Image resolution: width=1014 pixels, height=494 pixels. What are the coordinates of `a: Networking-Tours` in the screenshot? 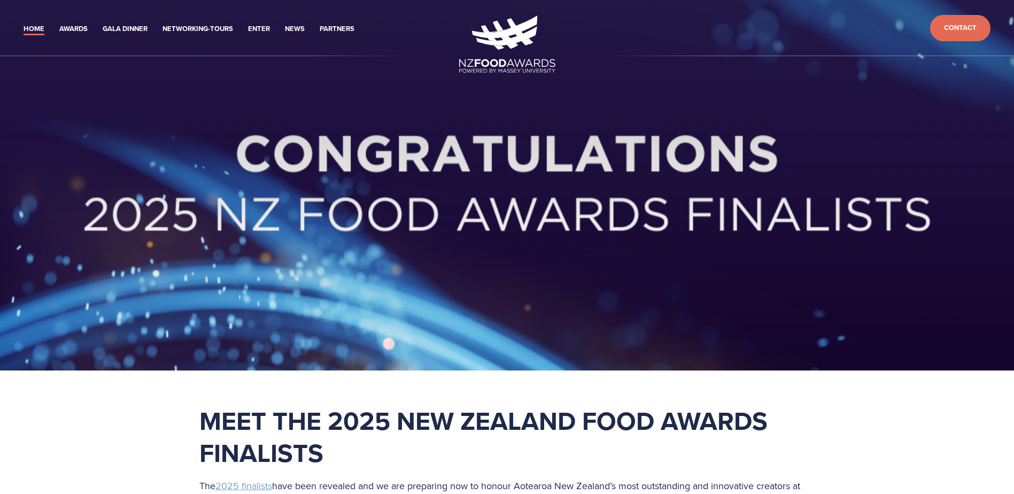 It's located at (198, 29).